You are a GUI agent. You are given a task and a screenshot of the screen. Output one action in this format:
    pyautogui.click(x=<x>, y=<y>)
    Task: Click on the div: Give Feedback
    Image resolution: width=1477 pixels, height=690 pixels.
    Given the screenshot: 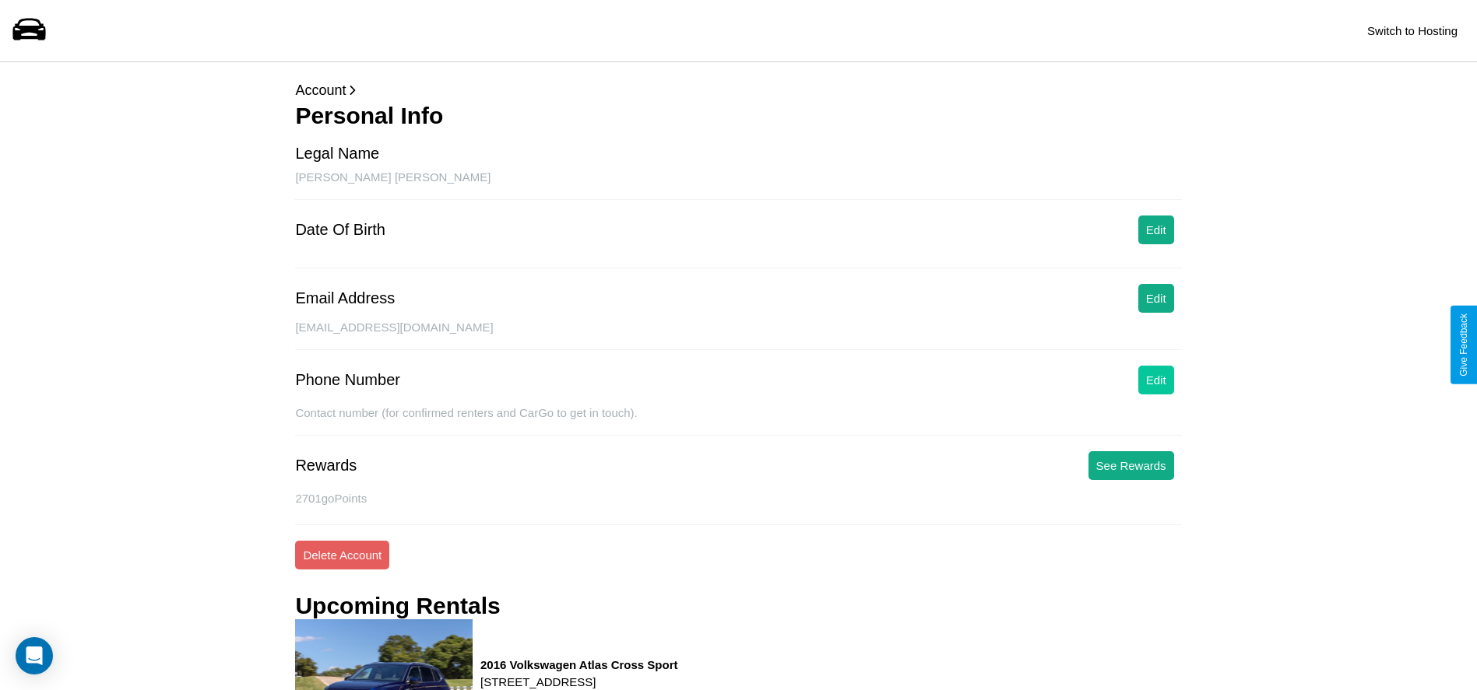 What is the action you would take?
    pyautogui.click(x=1463, y=345)
    